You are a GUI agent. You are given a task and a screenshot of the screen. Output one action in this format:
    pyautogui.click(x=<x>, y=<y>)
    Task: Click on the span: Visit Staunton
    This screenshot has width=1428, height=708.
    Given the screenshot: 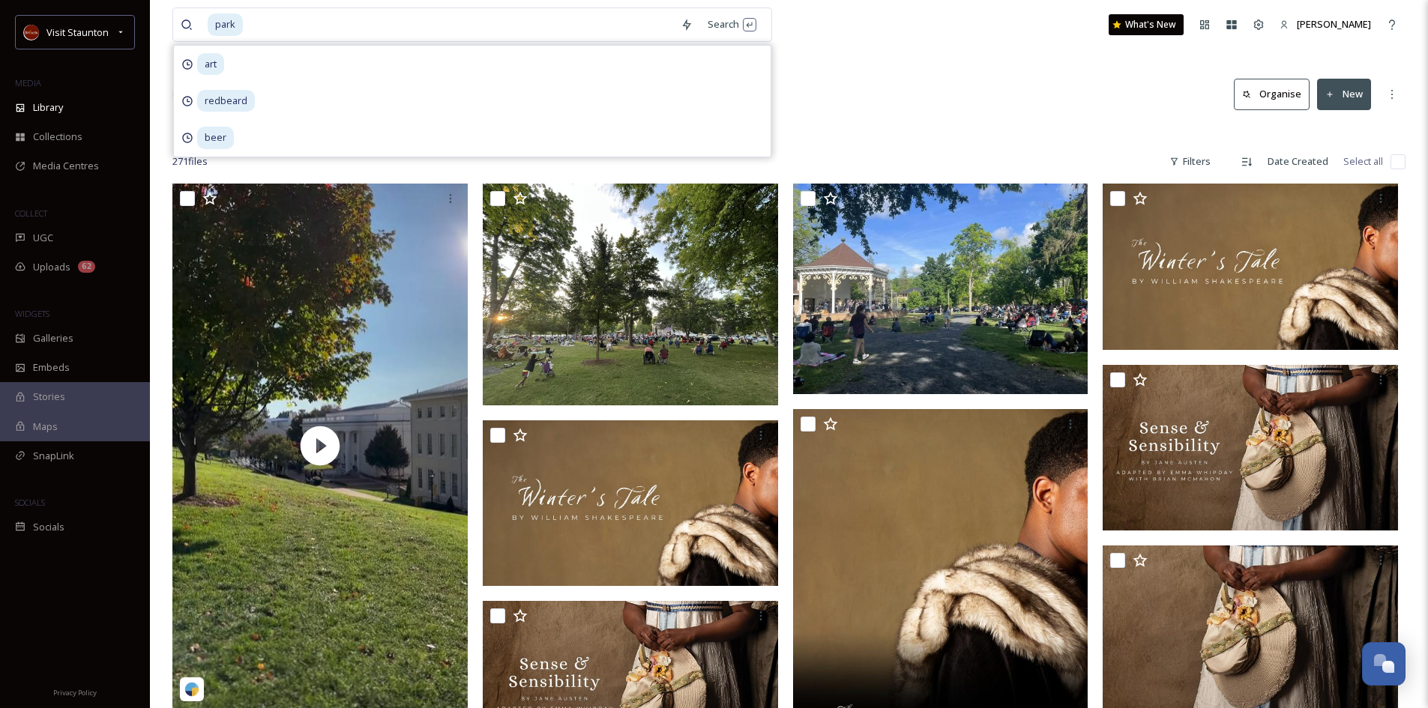 What is the action you would take?
    pyautogui.click(x=77, y=32)
    